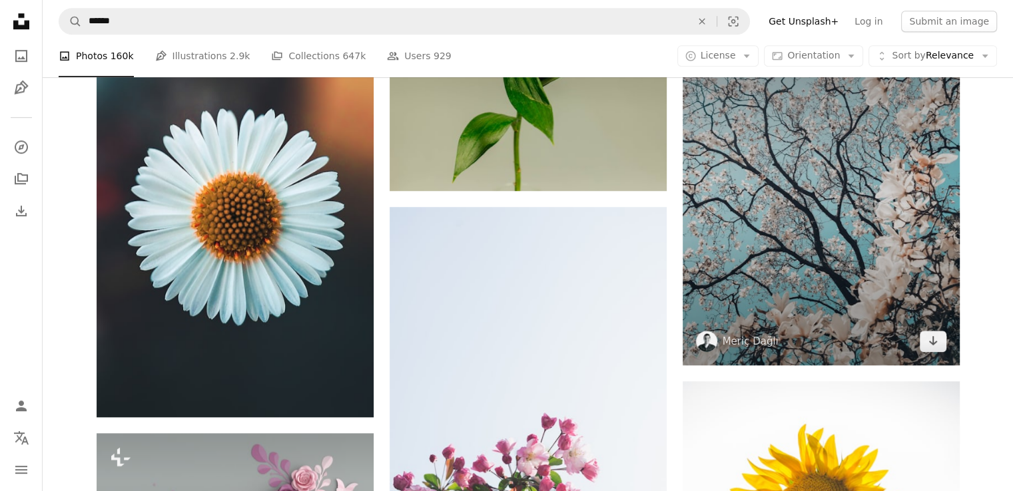 The width and height of the screenshot is (1013, 491). I want to click on span: 647k, so click(354, 56).